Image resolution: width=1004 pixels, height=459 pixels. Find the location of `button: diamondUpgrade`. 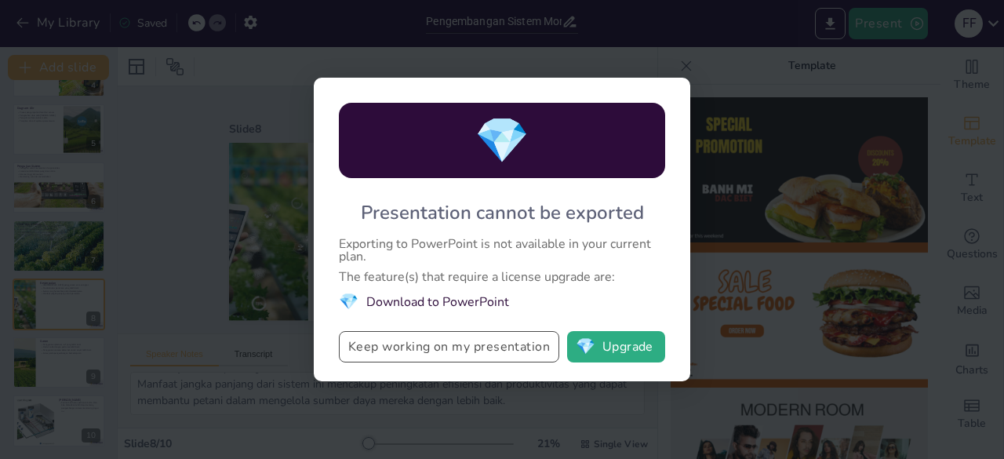

button: diamondUpgrade is located at coordinates (616, 347).